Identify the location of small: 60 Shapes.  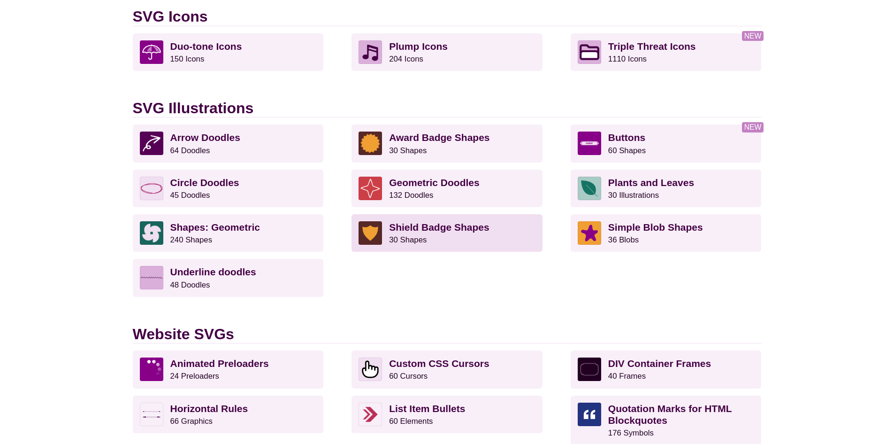
(627, 150).